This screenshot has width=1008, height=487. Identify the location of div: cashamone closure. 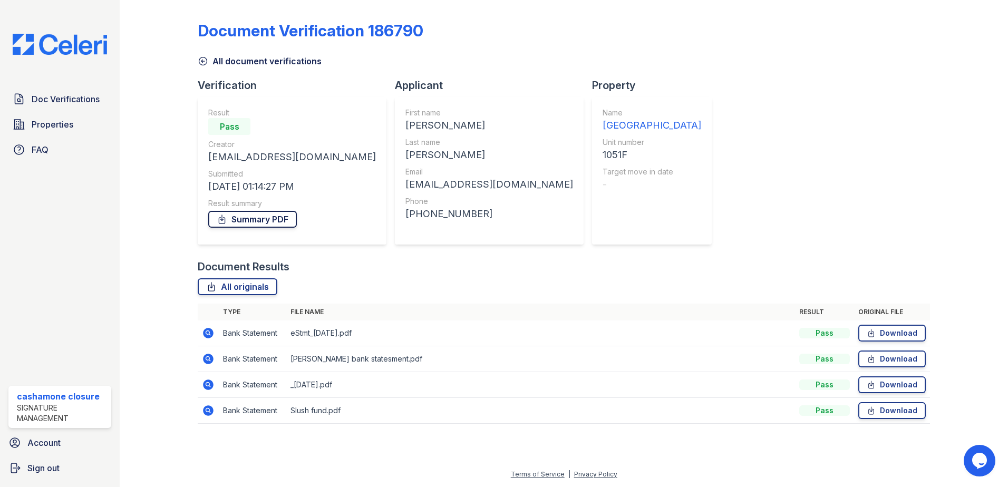
(62, 396).